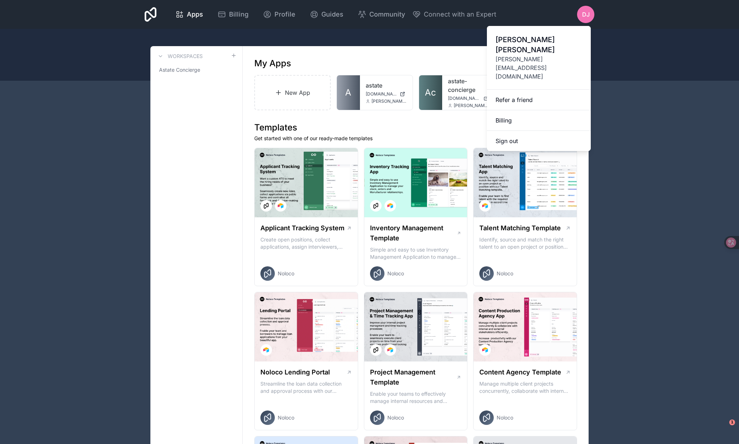  Describe the element at coordinates (306, 387) in the screenshot. I see `p: Streamline the loan data collection and approval process with our Lending Portal template.` at that location.